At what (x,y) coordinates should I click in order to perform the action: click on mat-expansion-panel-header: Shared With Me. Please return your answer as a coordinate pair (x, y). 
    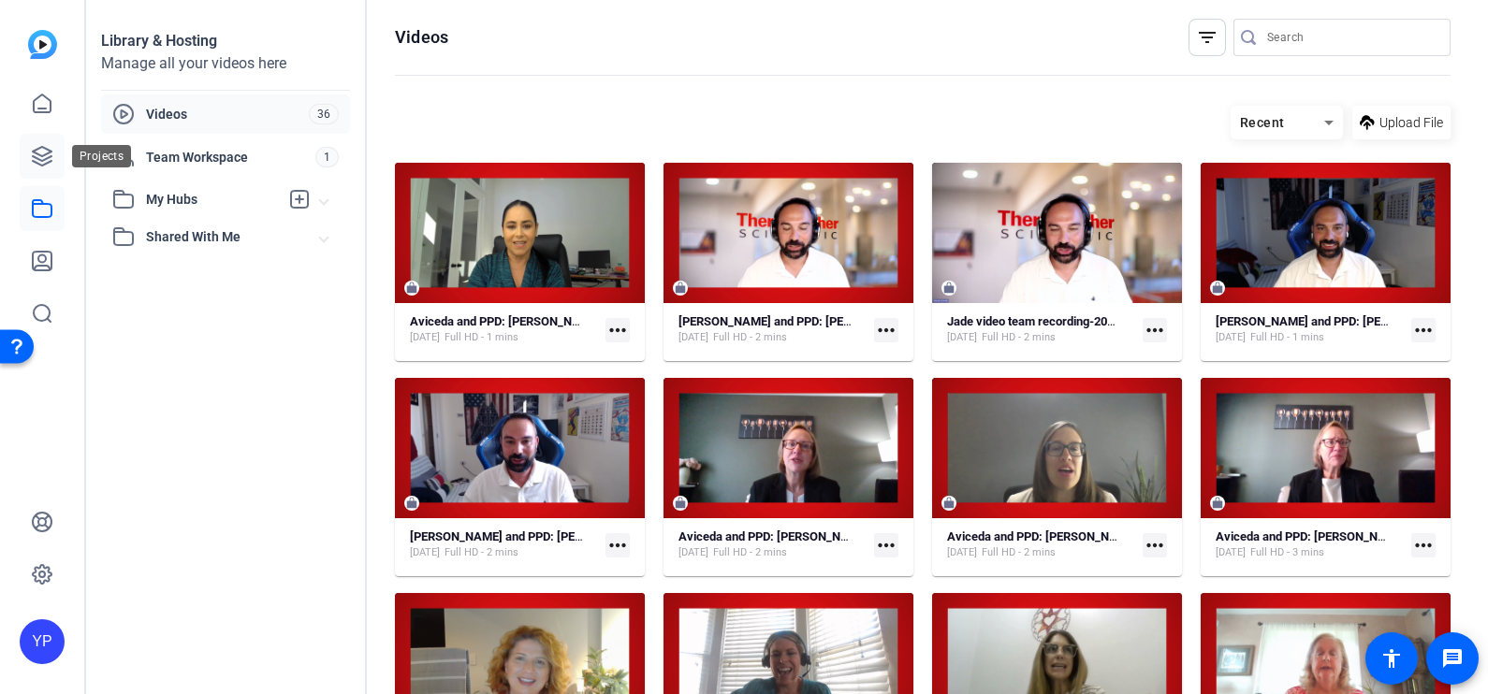
    Looking at the image, I should click on (226, 237).